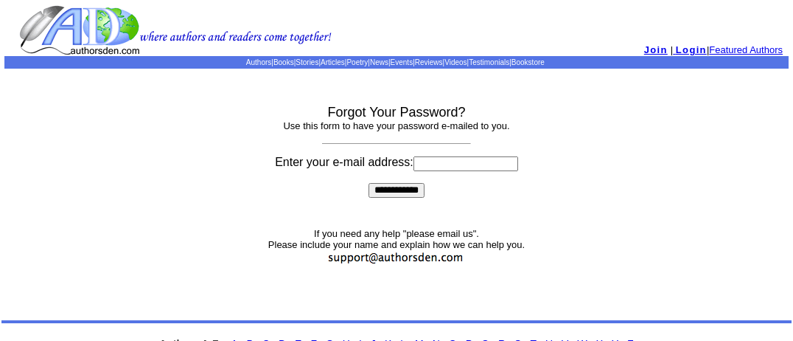 Image resolution: width=793 pixels, height=341 pixels. I want to click on a: Bookstore, so click(528, 62).